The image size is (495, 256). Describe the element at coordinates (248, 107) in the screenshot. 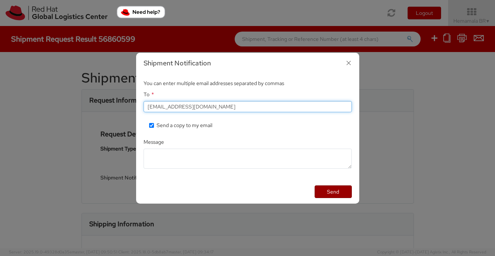

I see `input: Enter Email Address` at that location.